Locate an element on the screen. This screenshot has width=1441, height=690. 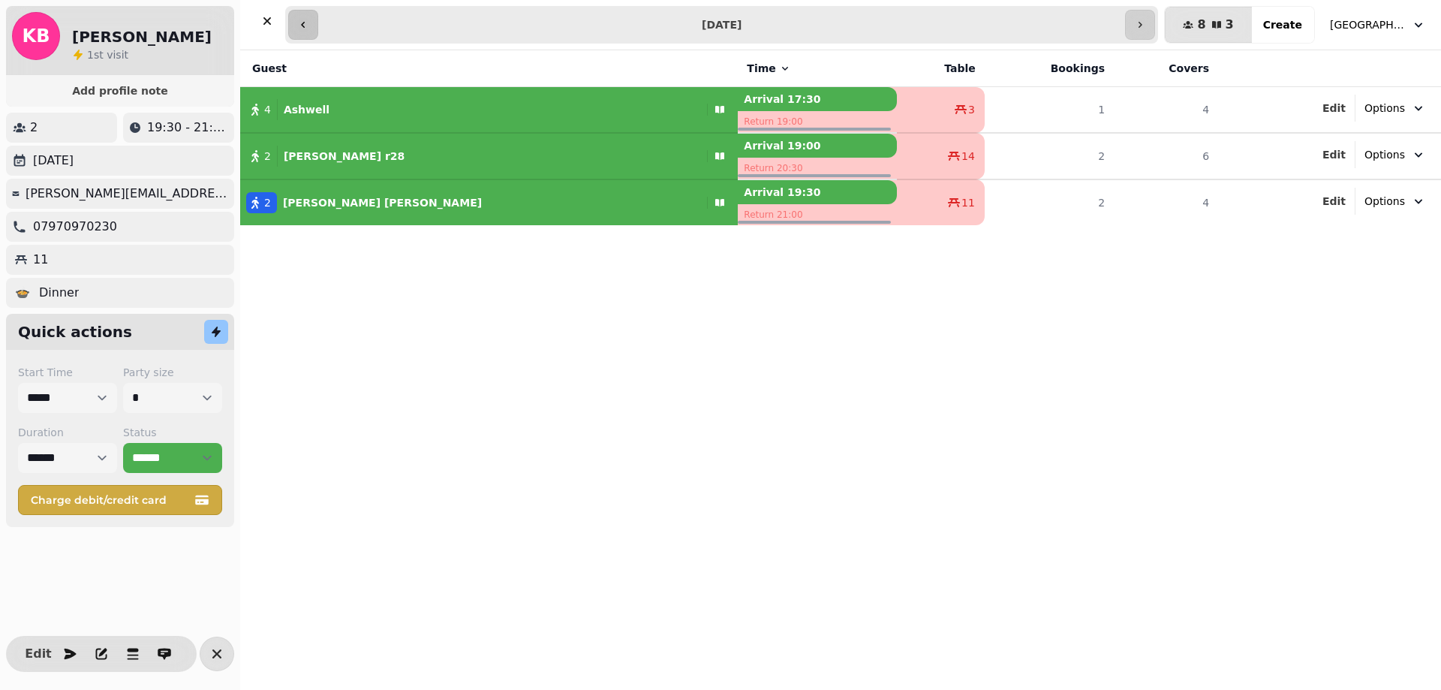
button: Charge debit/credit card is located at coordinates (120, 500).